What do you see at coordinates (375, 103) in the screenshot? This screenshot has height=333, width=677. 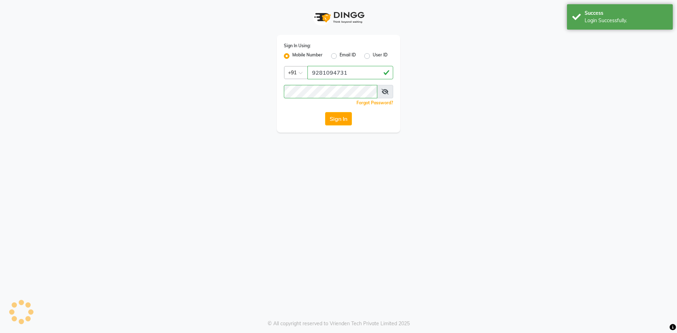 I see `a: Forgot Password?` at bounding box center [375, 103].